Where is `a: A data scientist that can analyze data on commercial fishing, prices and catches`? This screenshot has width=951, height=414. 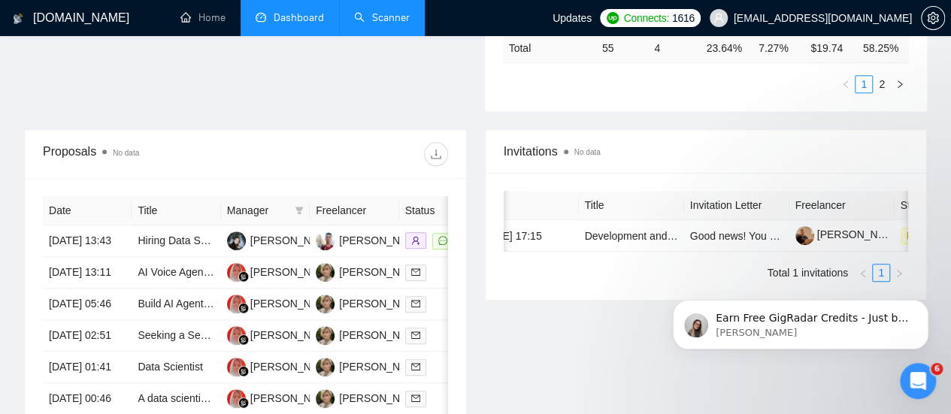
a: A data scientist that can analyze data on commercial fishing, prices and catches is located at coordinates (323, 398).